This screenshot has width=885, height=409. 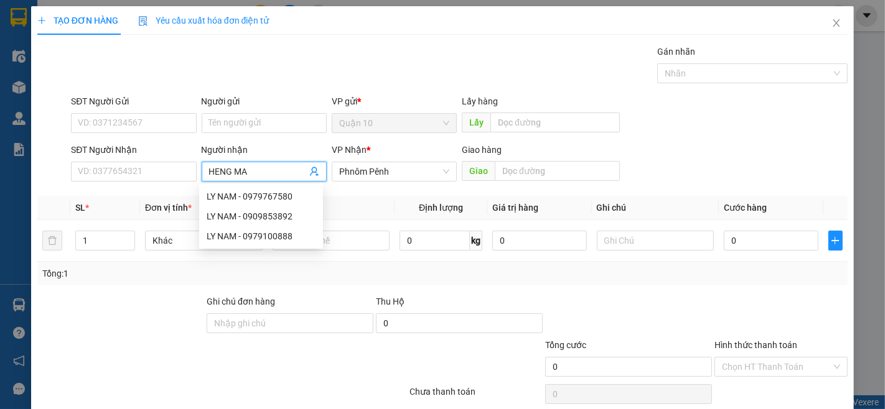 What do you see at coordinates (264, 150) in the screenshot?
I see `div: Người nhận` at bounding box center [264, 150].